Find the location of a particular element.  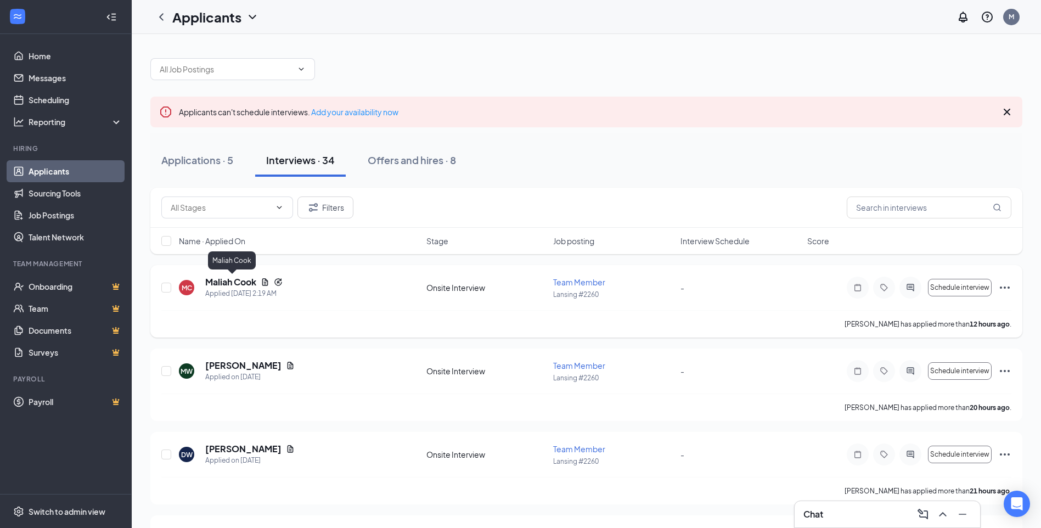

div: Hiring is located at coordinates (66, 148).